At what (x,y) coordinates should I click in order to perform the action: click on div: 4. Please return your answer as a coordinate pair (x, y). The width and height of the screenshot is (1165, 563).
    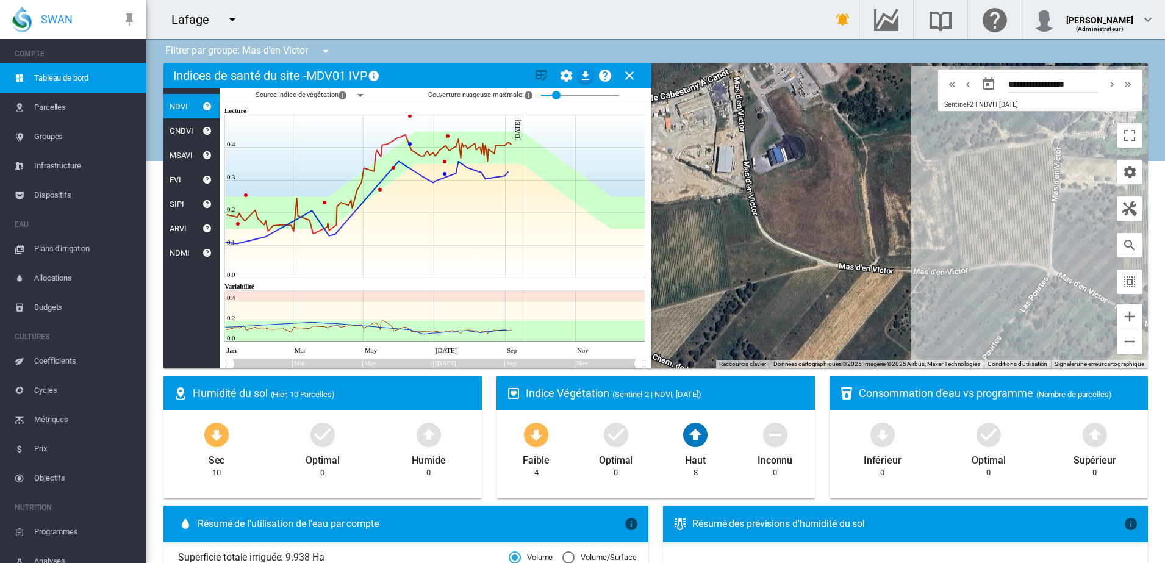
    Looking at the image, I should click on (536, 473).